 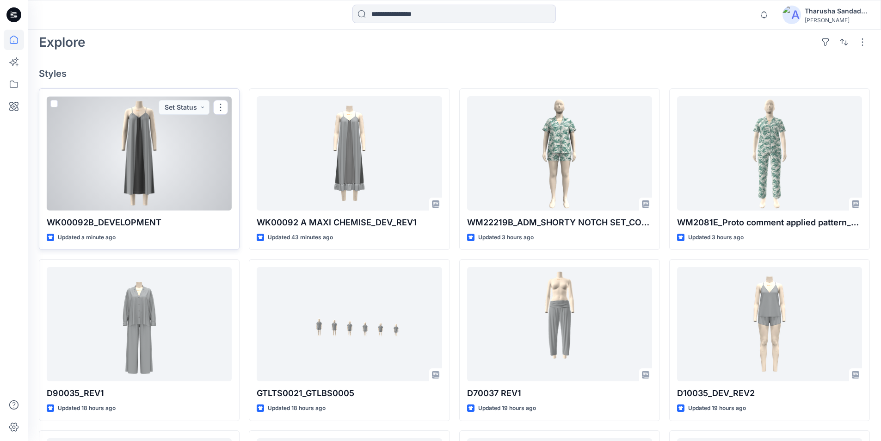 I want to click on a: WK00092 A MAXI CHEMISE_DEV_REV1, so click(x=349, y=153).